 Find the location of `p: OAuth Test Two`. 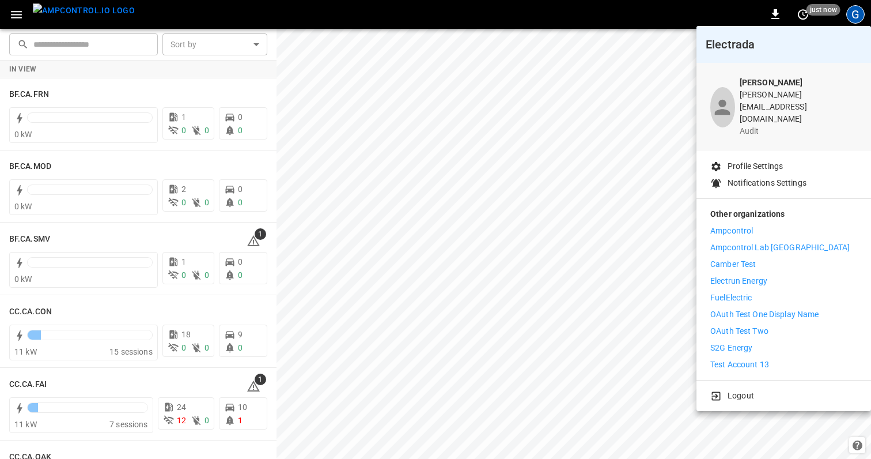

p: OAuth Test Two is located at coordinates (739, 331).